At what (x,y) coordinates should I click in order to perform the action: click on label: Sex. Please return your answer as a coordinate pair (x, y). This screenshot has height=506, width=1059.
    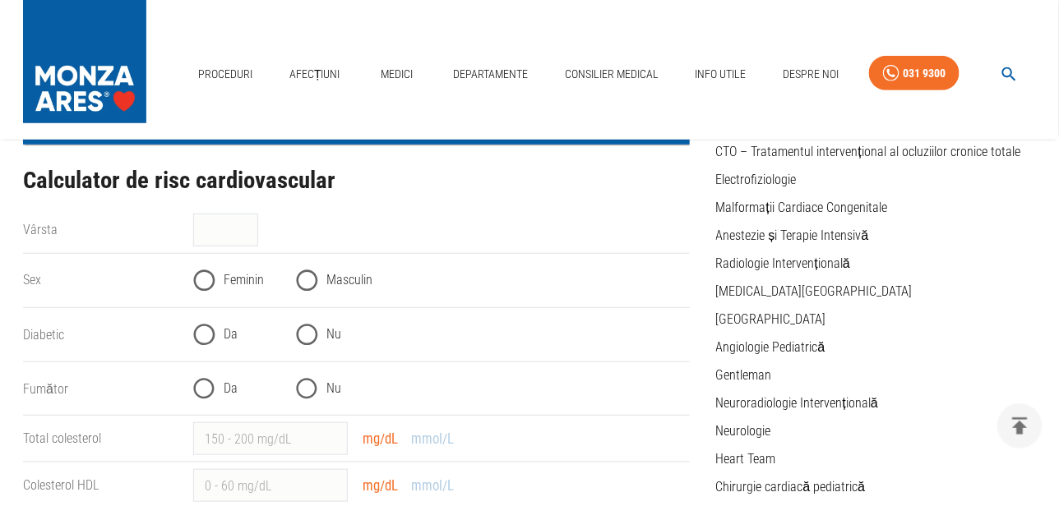
    Looking at the image, I should click on (32, 279).